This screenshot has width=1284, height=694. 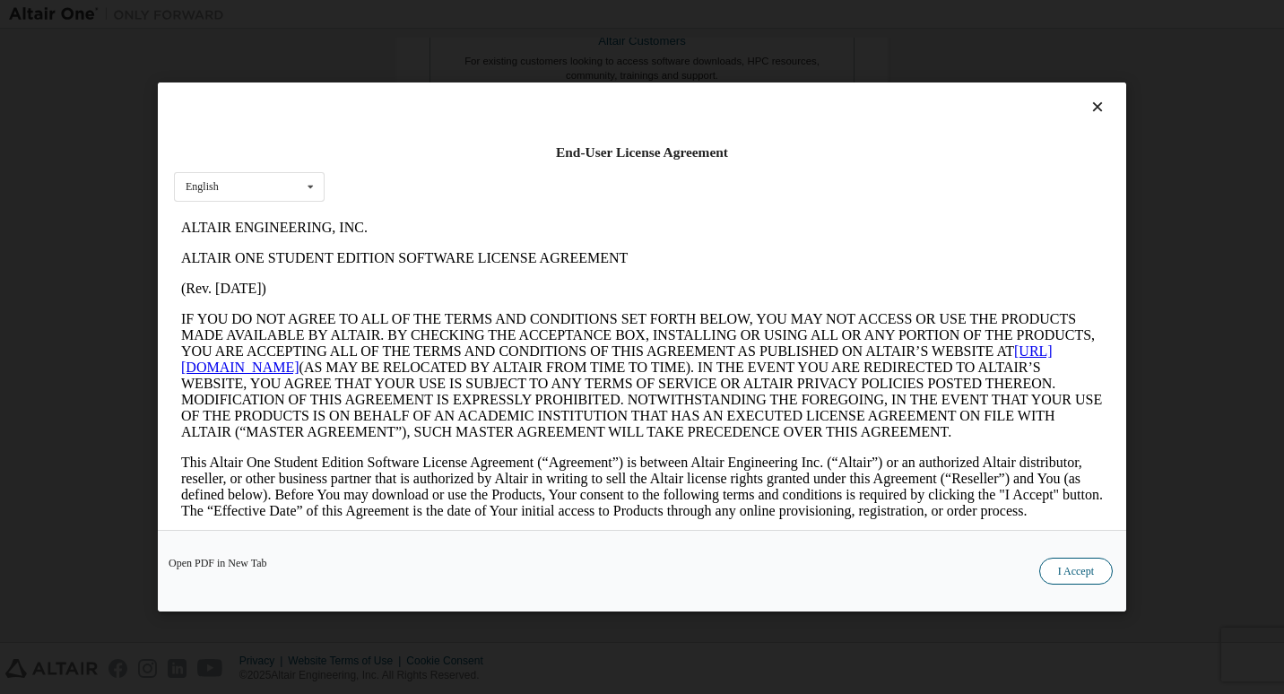 I want to click on a: Open PDF in New Tab, so click(x=218, y=563).